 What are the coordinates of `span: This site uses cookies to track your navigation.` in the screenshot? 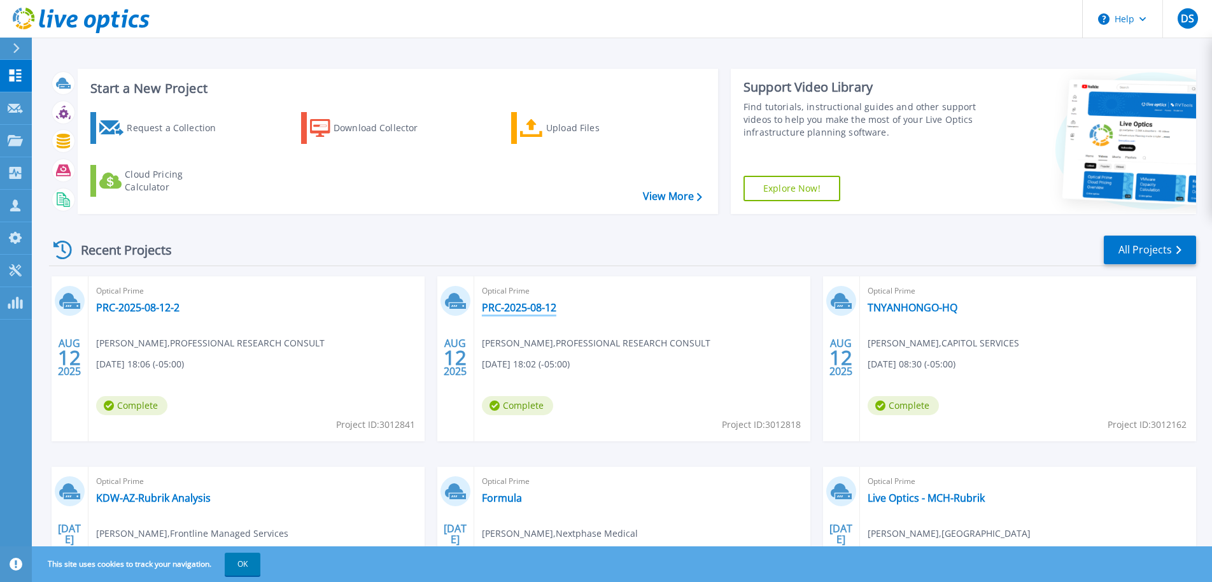 It's located at (148, 564).